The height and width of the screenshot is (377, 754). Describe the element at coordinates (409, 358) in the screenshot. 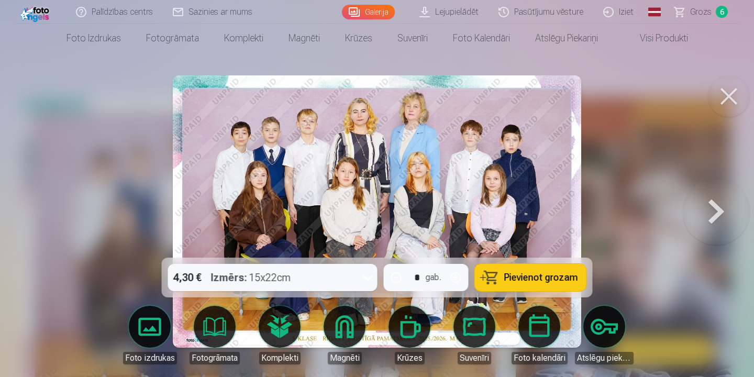

I see `div: Krūzes` at that location.